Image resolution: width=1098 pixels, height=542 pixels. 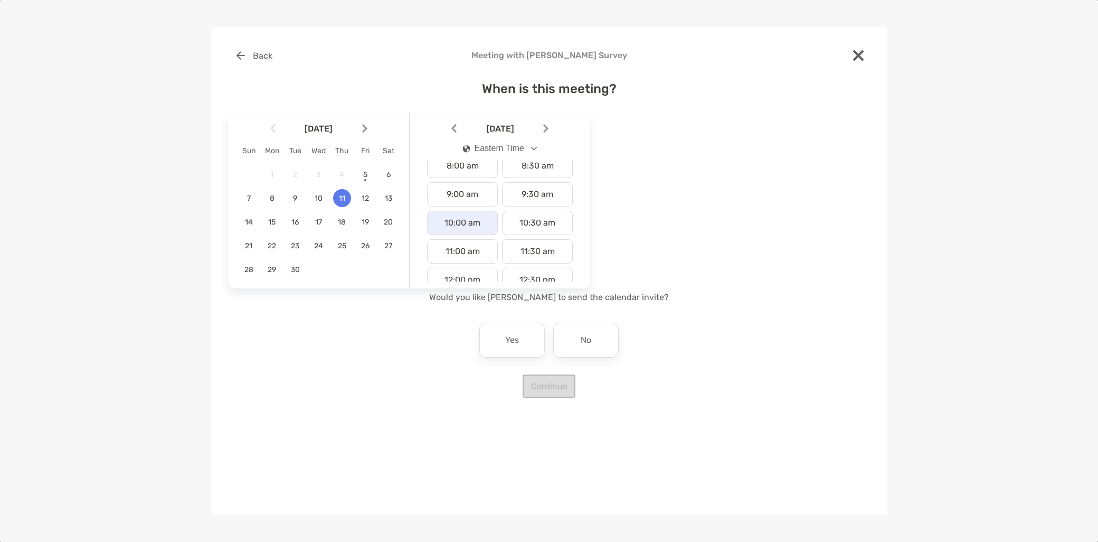 I want to click on span: 16, so click(x=295, y=222).